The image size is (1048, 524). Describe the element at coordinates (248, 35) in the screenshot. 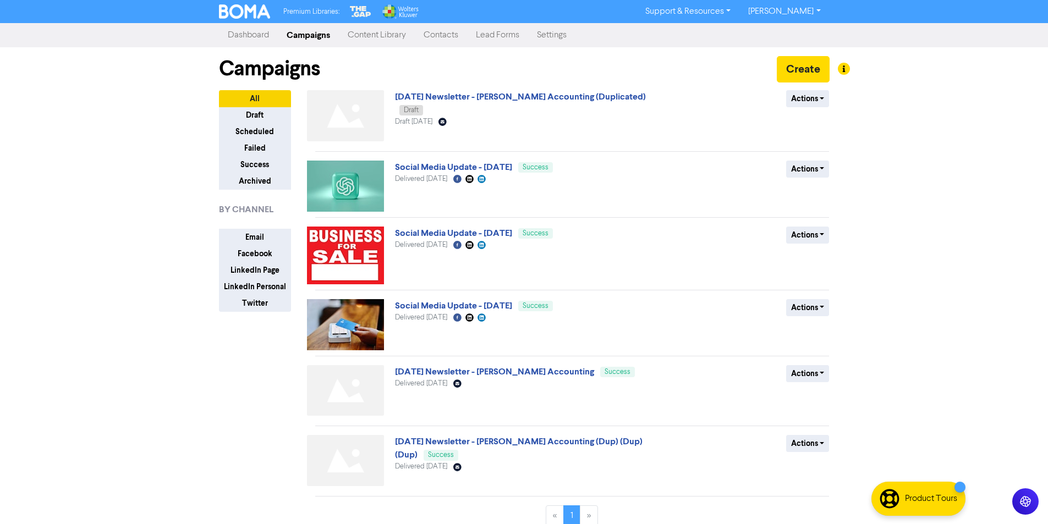

I see `a: Dashboard` at that location.